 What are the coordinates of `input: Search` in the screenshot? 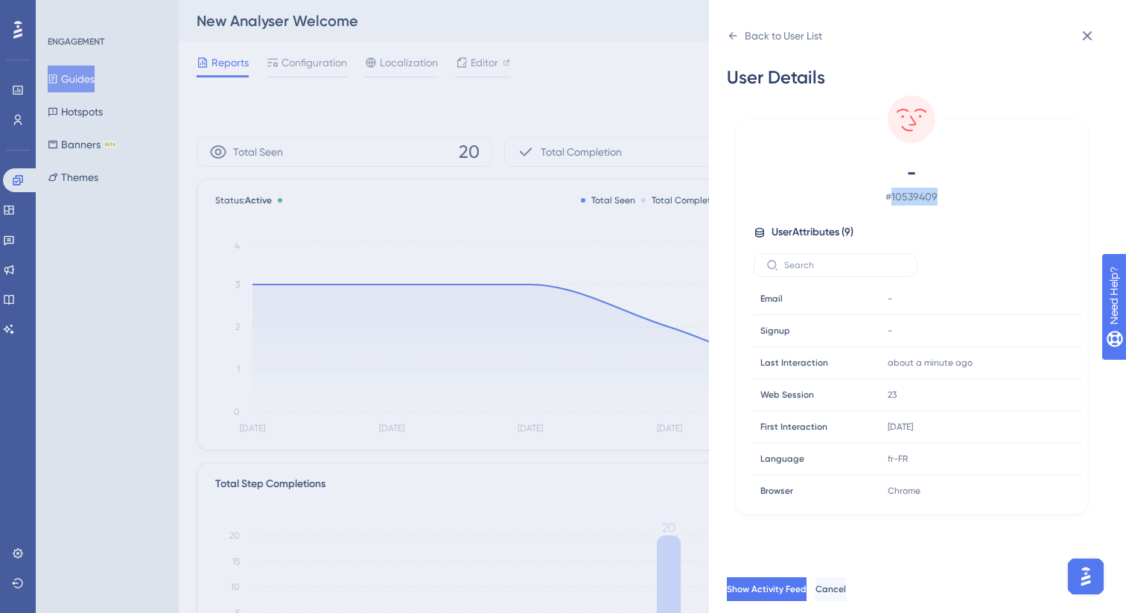 It's located at (845, 265).